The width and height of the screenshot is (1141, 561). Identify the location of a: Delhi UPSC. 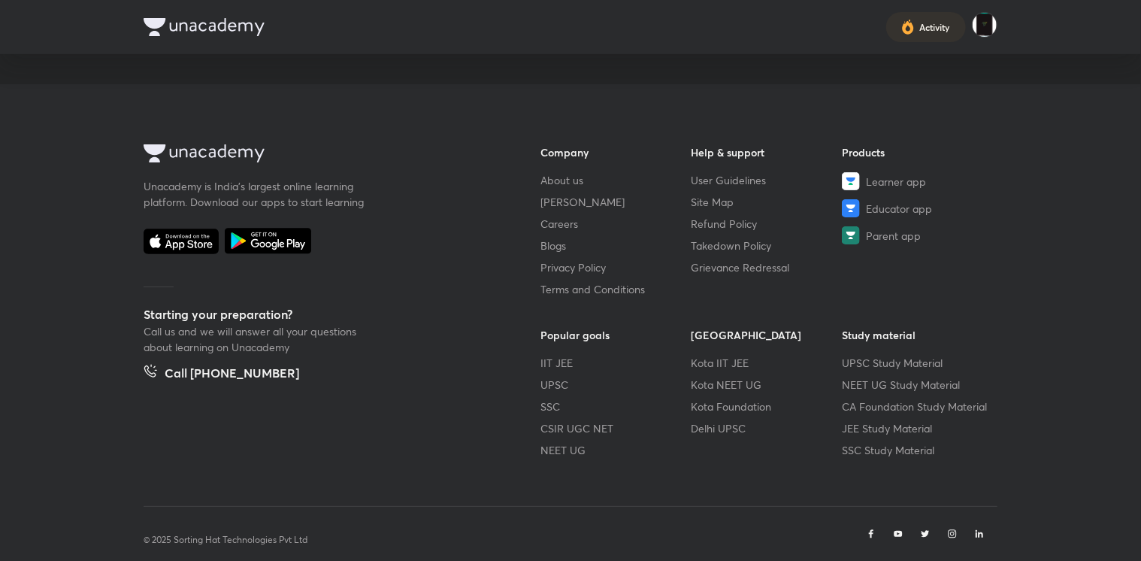
(767, 428).